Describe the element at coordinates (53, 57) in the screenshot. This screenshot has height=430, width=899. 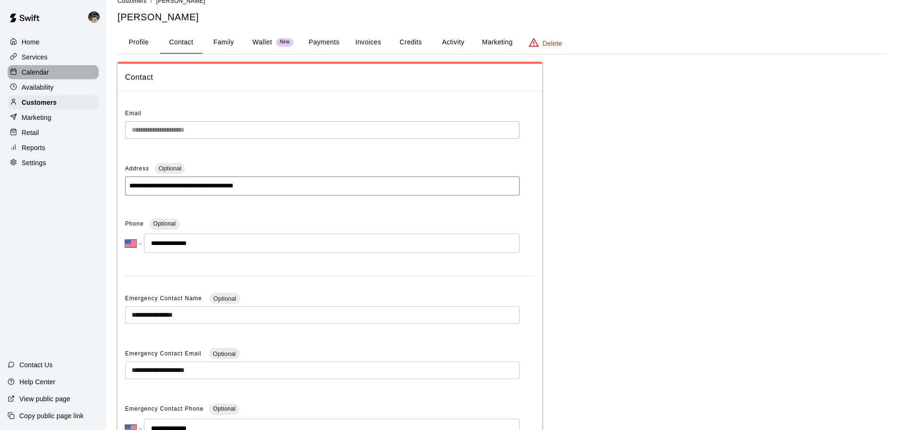
I see `div: Services` at that location.